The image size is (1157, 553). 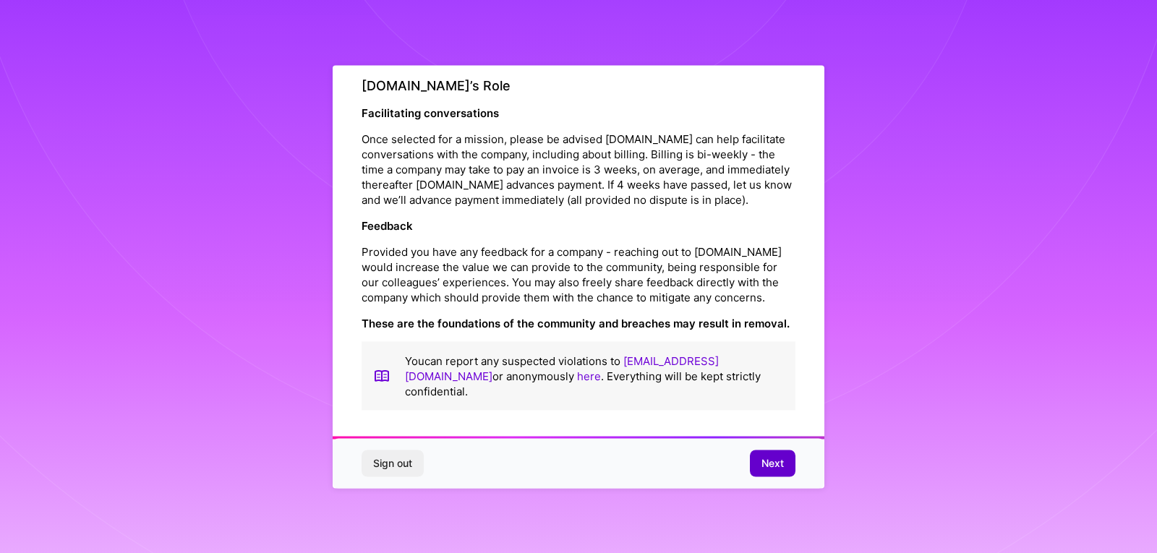 I want to click on strong: These are the foundations of the community and breaches may result in removal., so click(x=576, y=323).